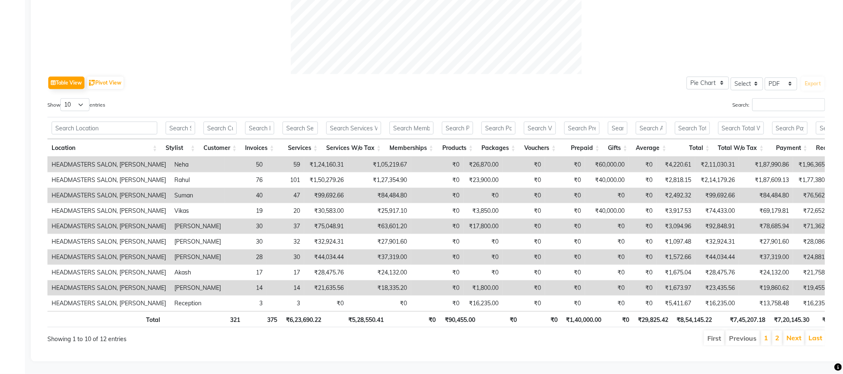 This screenshot has height=374, width=843. I want to click on label: Show entries, so click(76, 104).